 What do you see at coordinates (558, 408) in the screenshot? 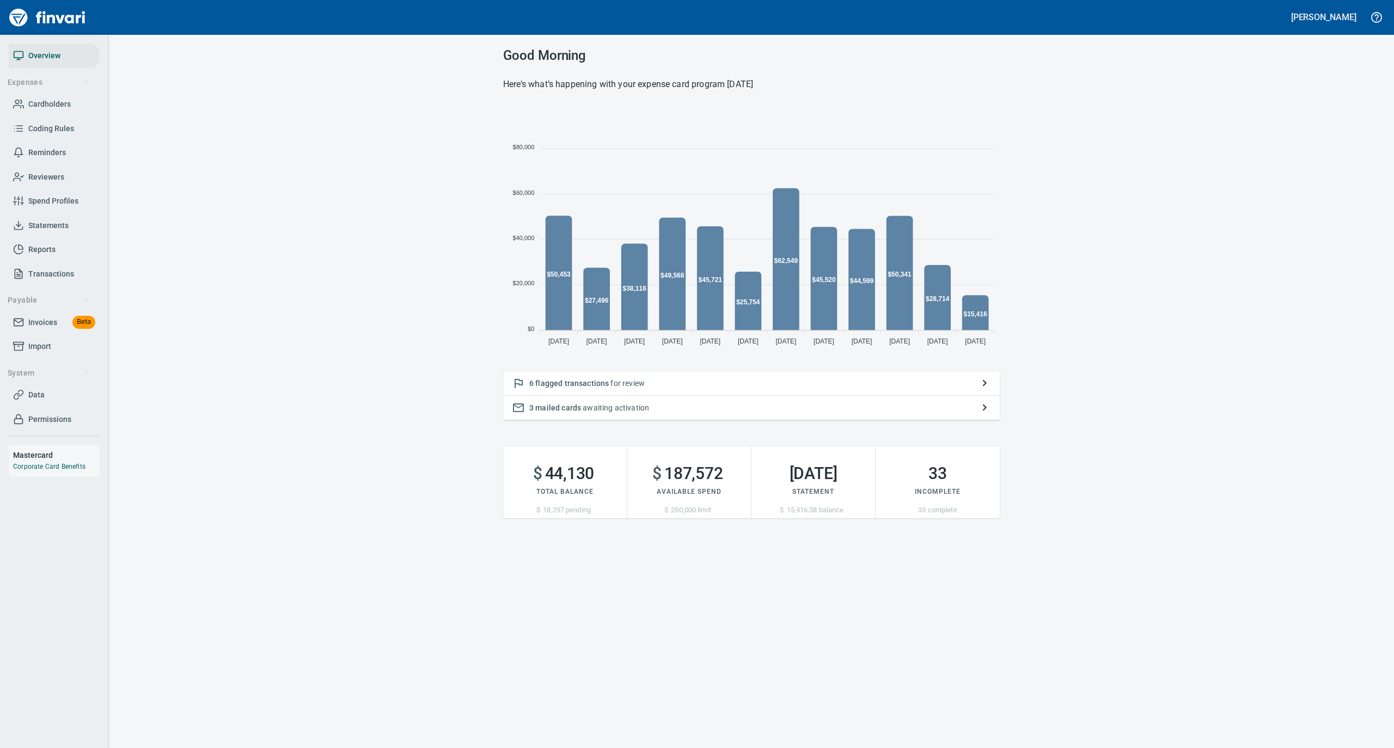
I see `span: mailed cards` at bounding box center [558, 408].